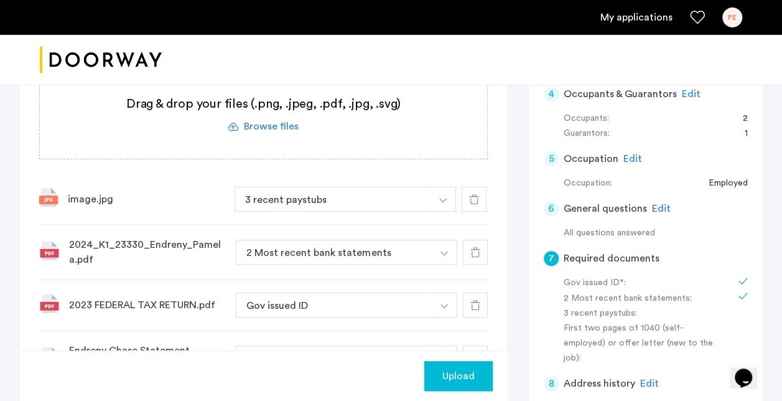 The width and height of the screenshot is (782, 401). I want to click on div: 8, so click(551, 383).